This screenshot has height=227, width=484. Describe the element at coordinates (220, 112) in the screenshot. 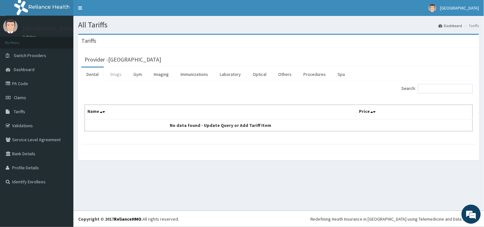

I see `th: Name` at that location.